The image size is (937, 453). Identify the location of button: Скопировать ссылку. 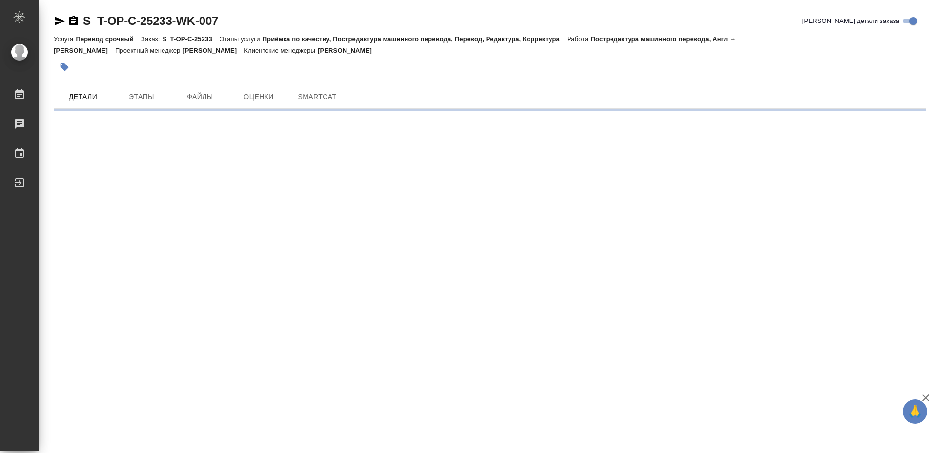
(74, 21).